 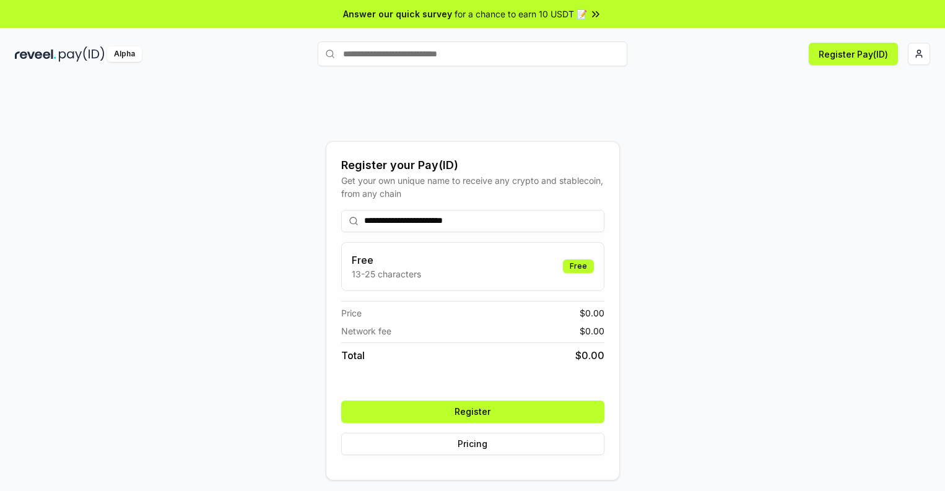 What do you see at coordinates (351, 313) in the screenshot?
I see `span: Price` at bounding box center [351, 313].